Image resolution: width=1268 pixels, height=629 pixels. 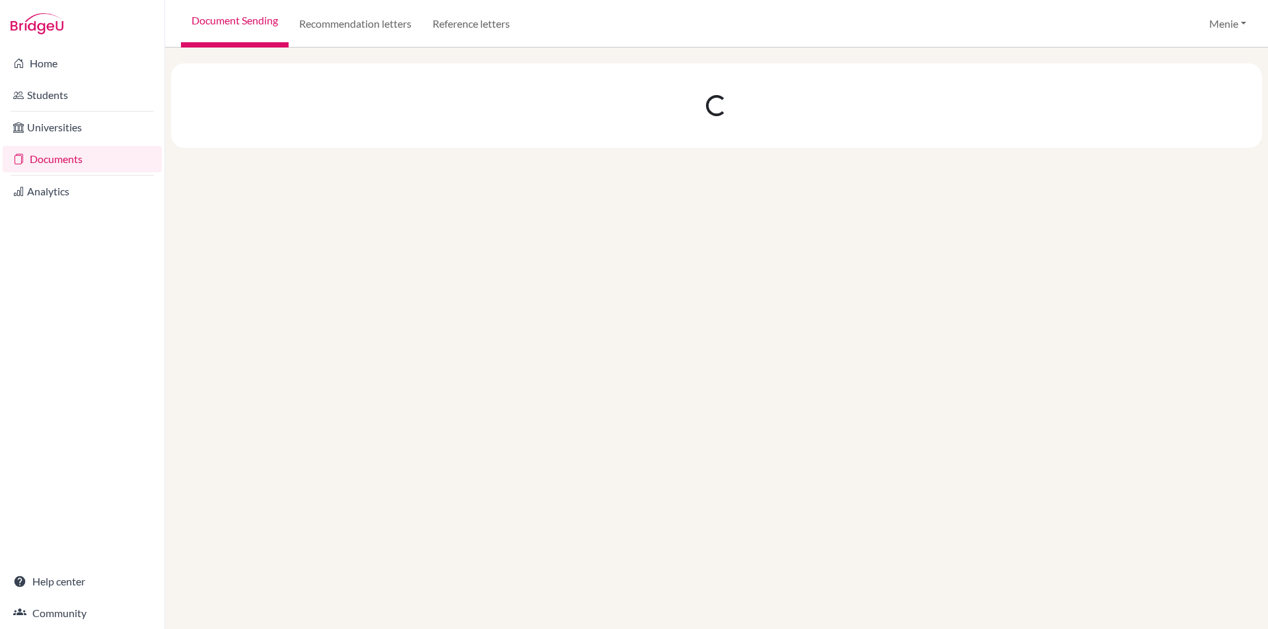 I want to click on a: Community, so click(x=82, y=613).